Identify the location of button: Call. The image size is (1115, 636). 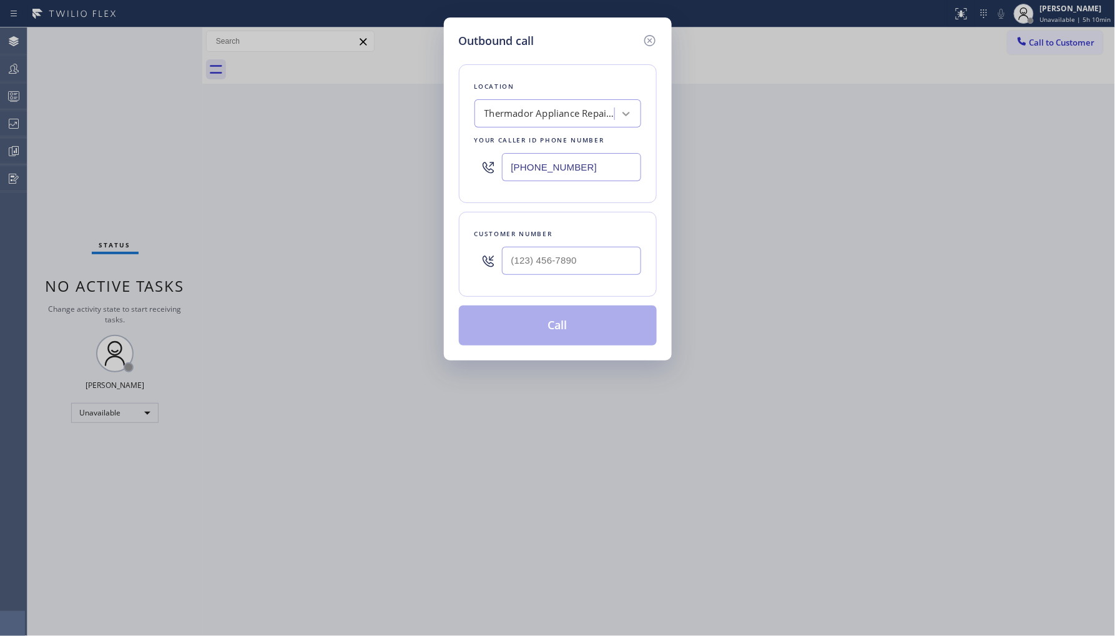
(558, 325).